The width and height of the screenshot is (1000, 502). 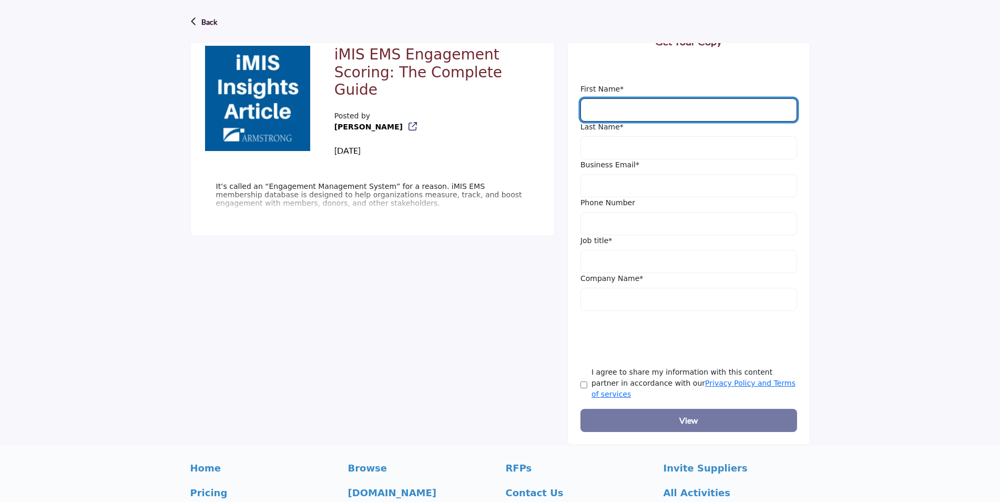 I want to click on label: Company Name*, so click(x=611, y=278).